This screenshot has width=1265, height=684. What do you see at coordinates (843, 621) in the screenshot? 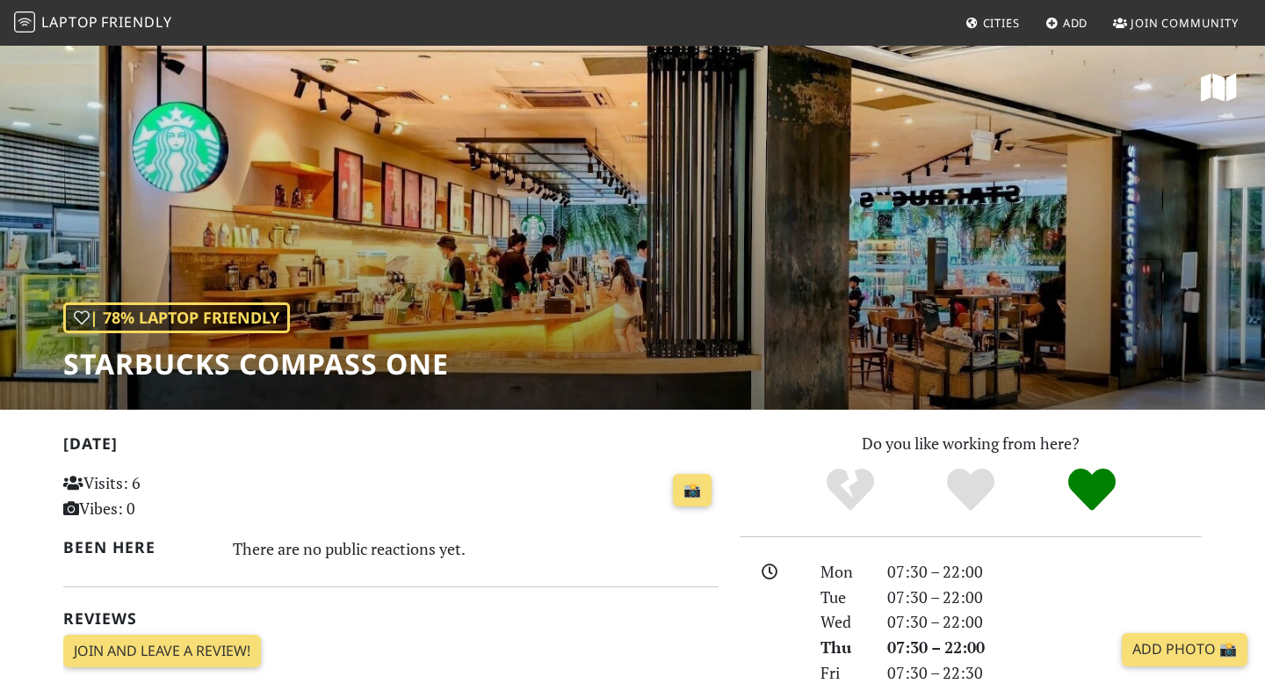
I see `div: Wed` at bounding box center [843, 621].